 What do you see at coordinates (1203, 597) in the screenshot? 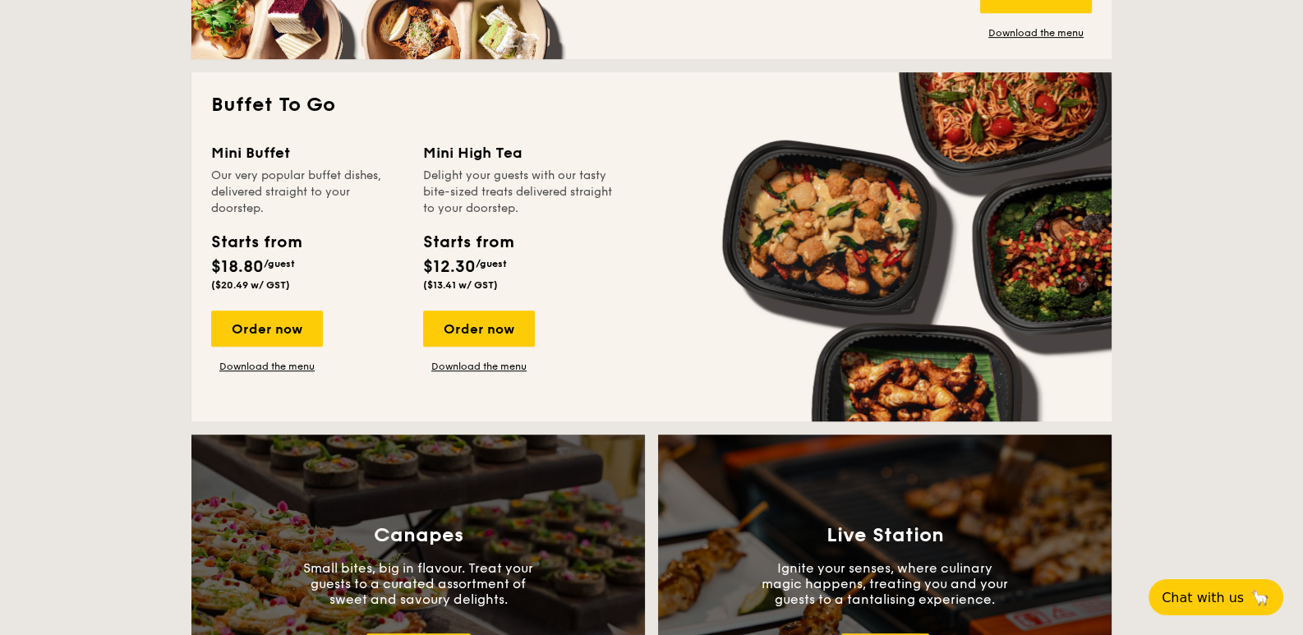
I see `span: Chat with us` at bounding box center [1203, 597].